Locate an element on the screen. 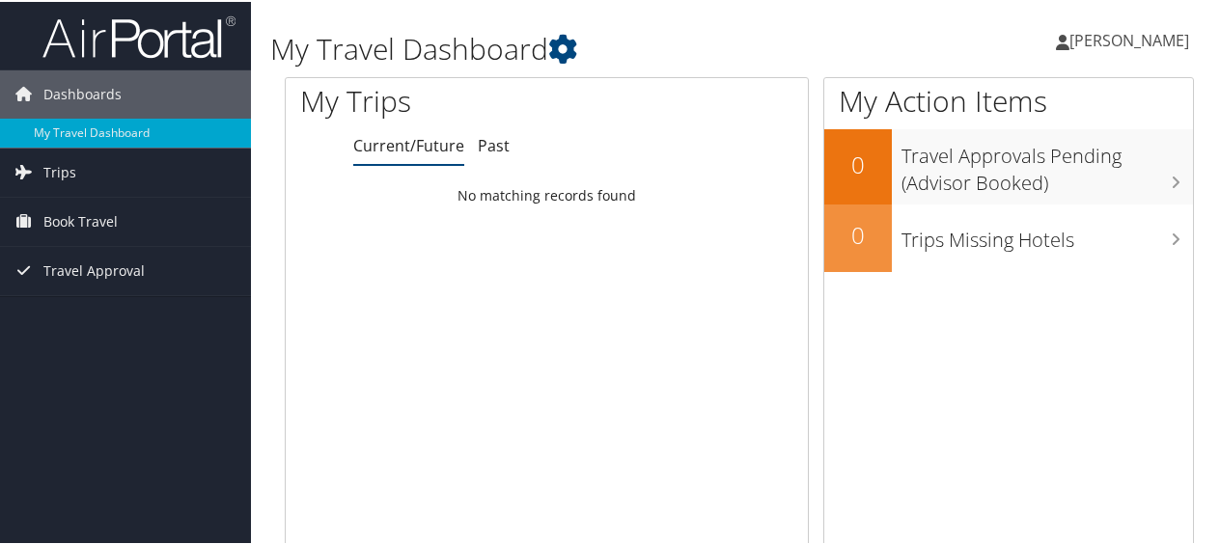 Image resolution: width=1220 pixels, height=544 pixels. a: 0Travel Approvals Pending (Advisor Booked) is located at coordinates (1008, 164).